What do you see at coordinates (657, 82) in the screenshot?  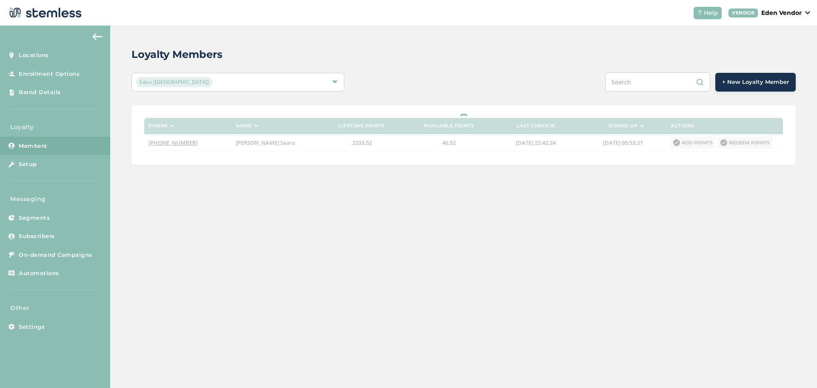 I see `input: Search` at bounding box center [657, 82].